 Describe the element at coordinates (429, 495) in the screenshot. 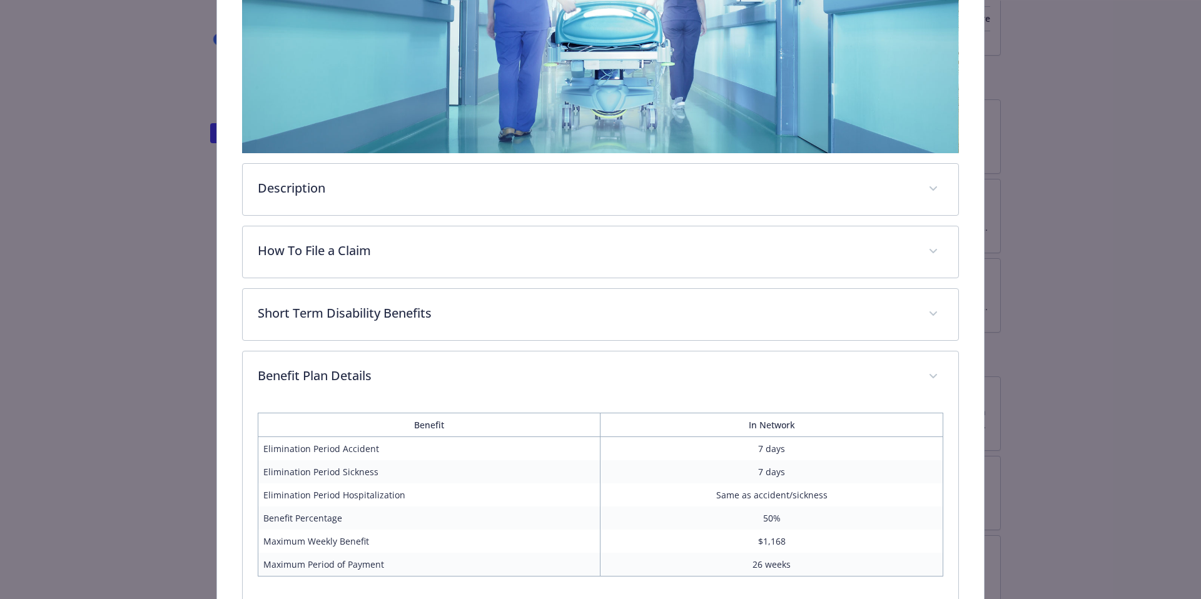

I see `td: Elimination Period Hospitalization` at that location.